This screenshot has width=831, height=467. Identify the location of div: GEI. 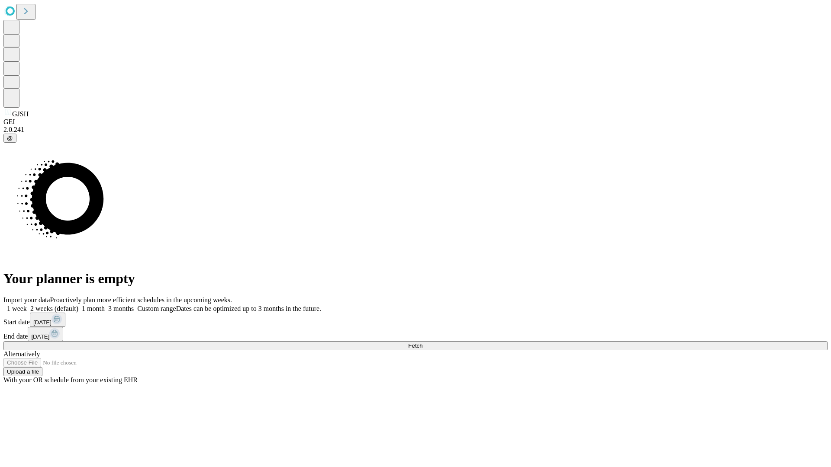
(415, 122).